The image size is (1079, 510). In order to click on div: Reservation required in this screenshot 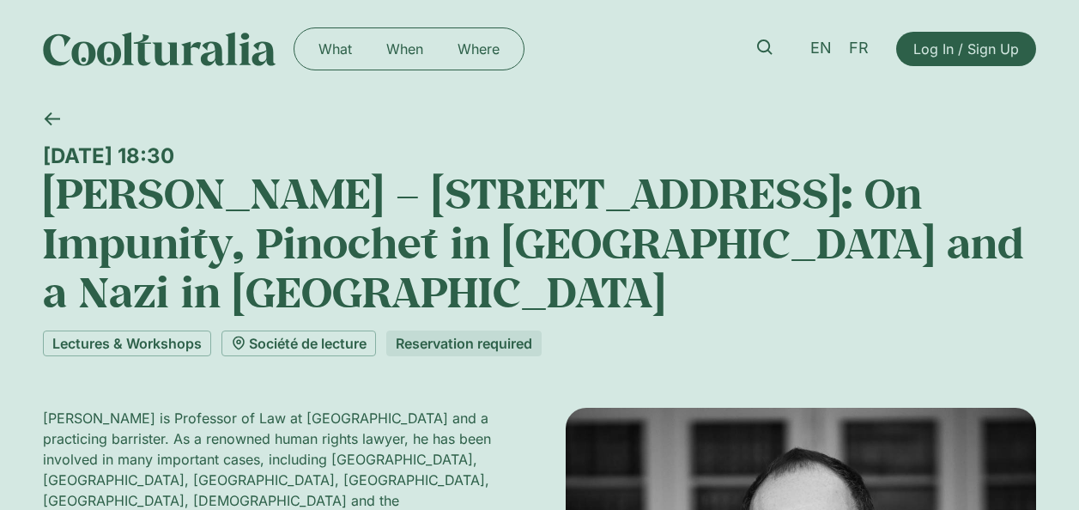, I will do `click(464, 343)`.